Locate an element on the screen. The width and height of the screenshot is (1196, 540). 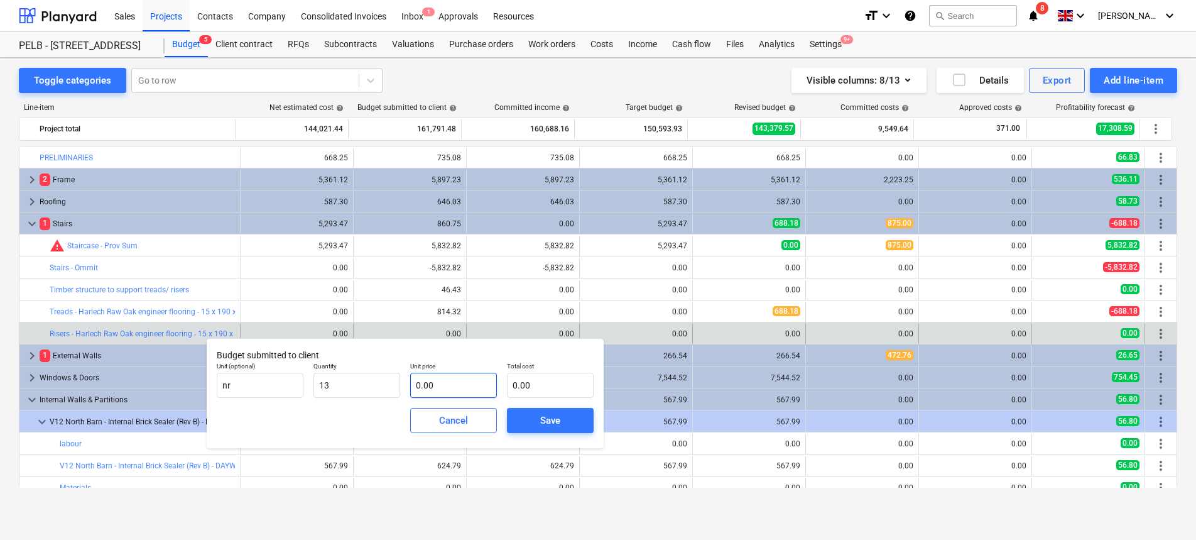
div: 161,791.48 is located at coordinates (405, 129).